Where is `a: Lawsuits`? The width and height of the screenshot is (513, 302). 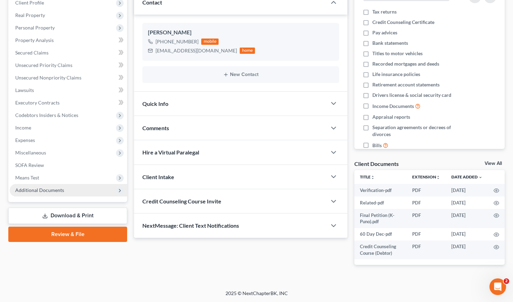 a: Lawsuits is located at coordinates (68, 90).